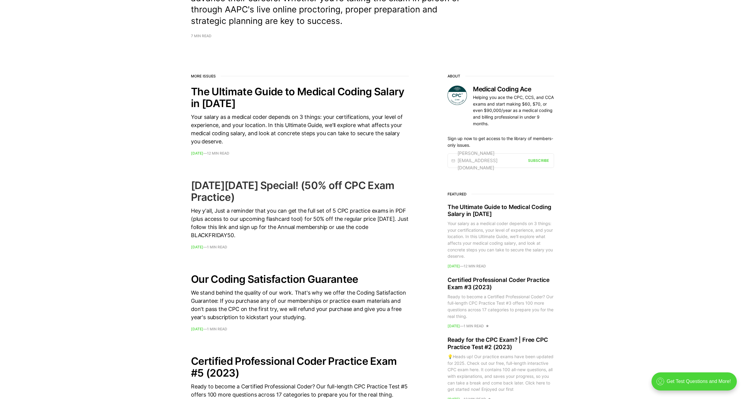 The image size is (745, 399). I want to click on div: We stand behind the quality of our work. That's why we offer the Coding Satisfaction Guarantee: I..., so click(300, 305).